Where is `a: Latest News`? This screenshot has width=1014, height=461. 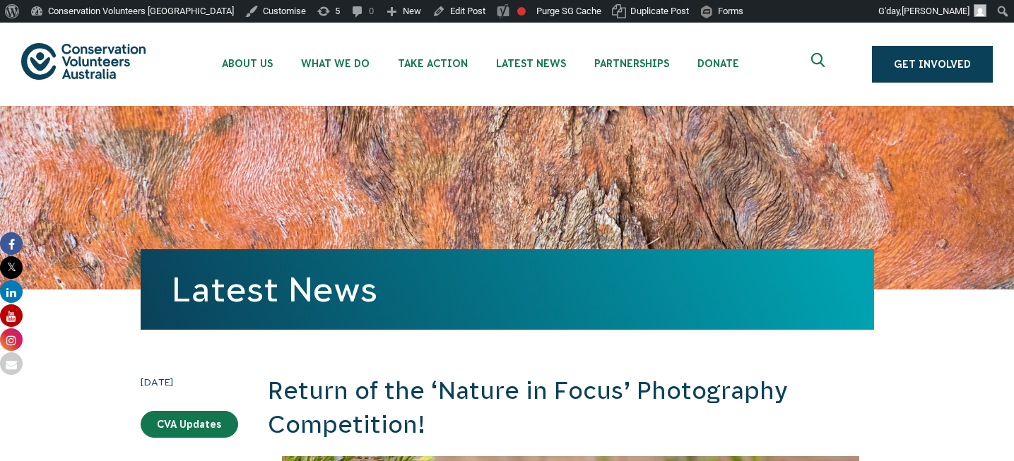 a: Latest News is located at coordinates (274, 290).